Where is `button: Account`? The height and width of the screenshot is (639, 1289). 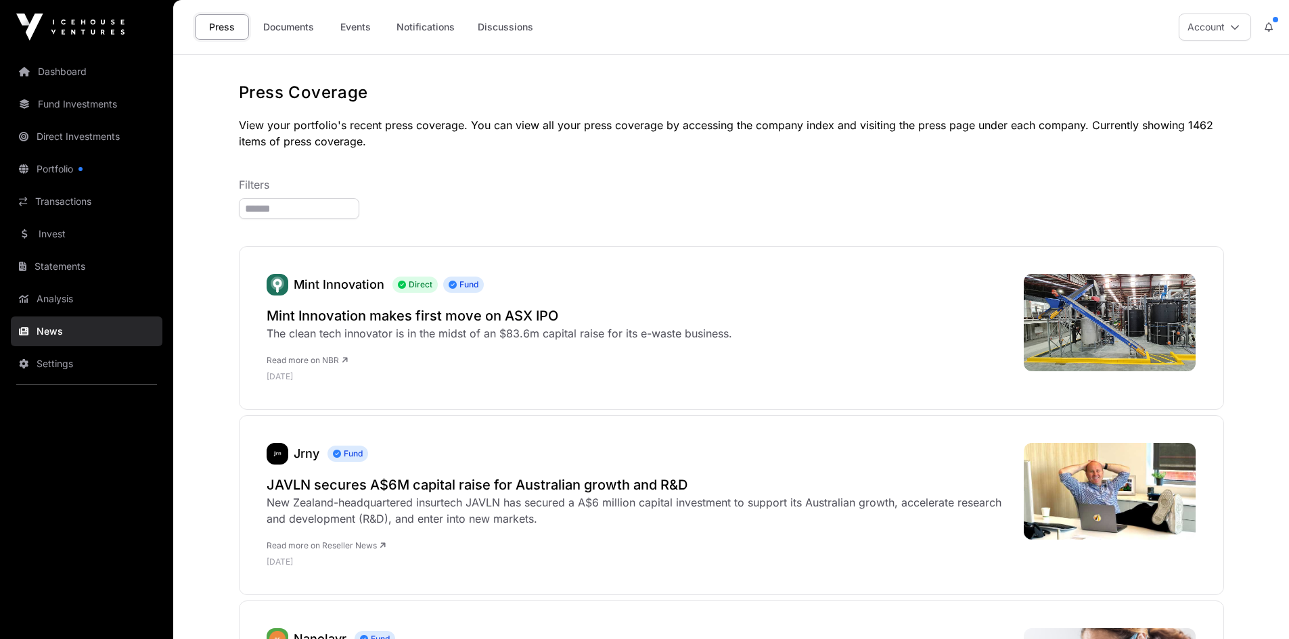 button: Account is located at coordinates (1214, 27).